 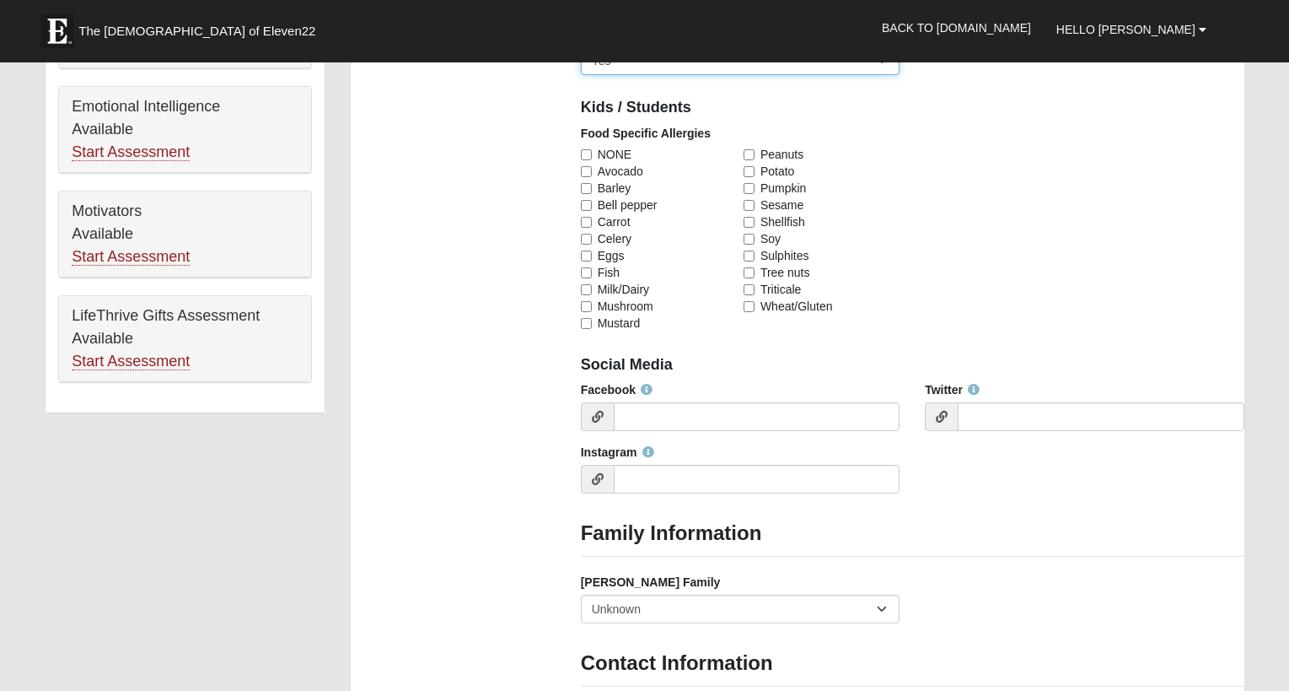 I want to click on div: Emotional Intelligence Available, so click(x=185, y=130).